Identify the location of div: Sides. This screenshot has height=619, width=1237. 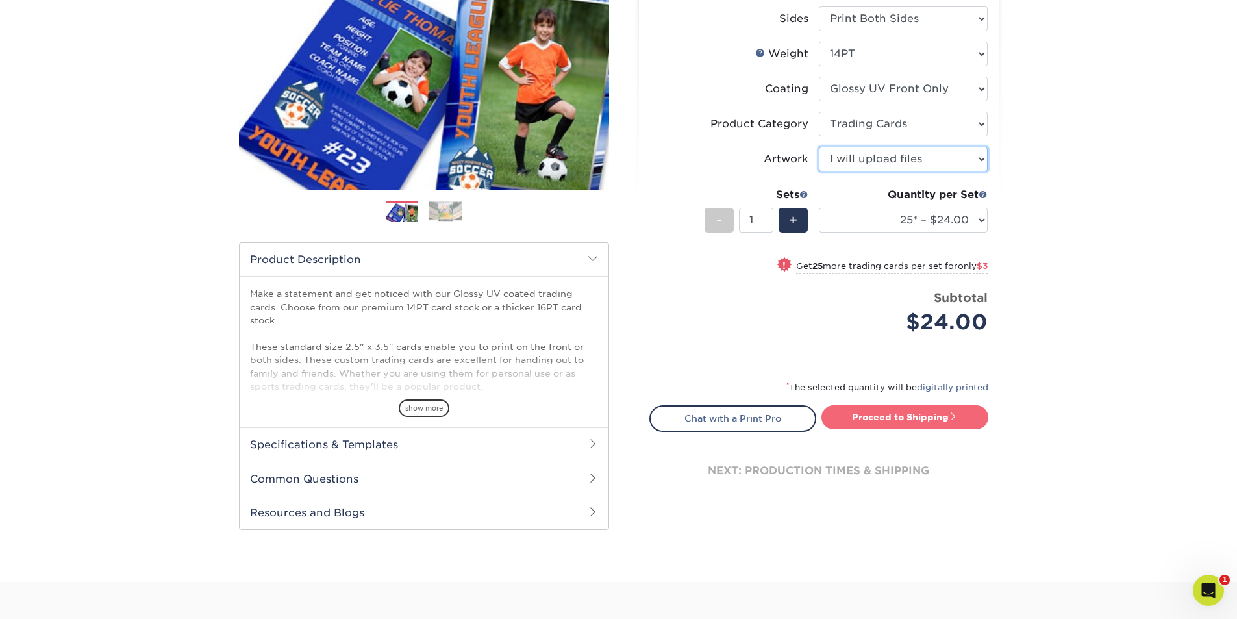
(794, 19).